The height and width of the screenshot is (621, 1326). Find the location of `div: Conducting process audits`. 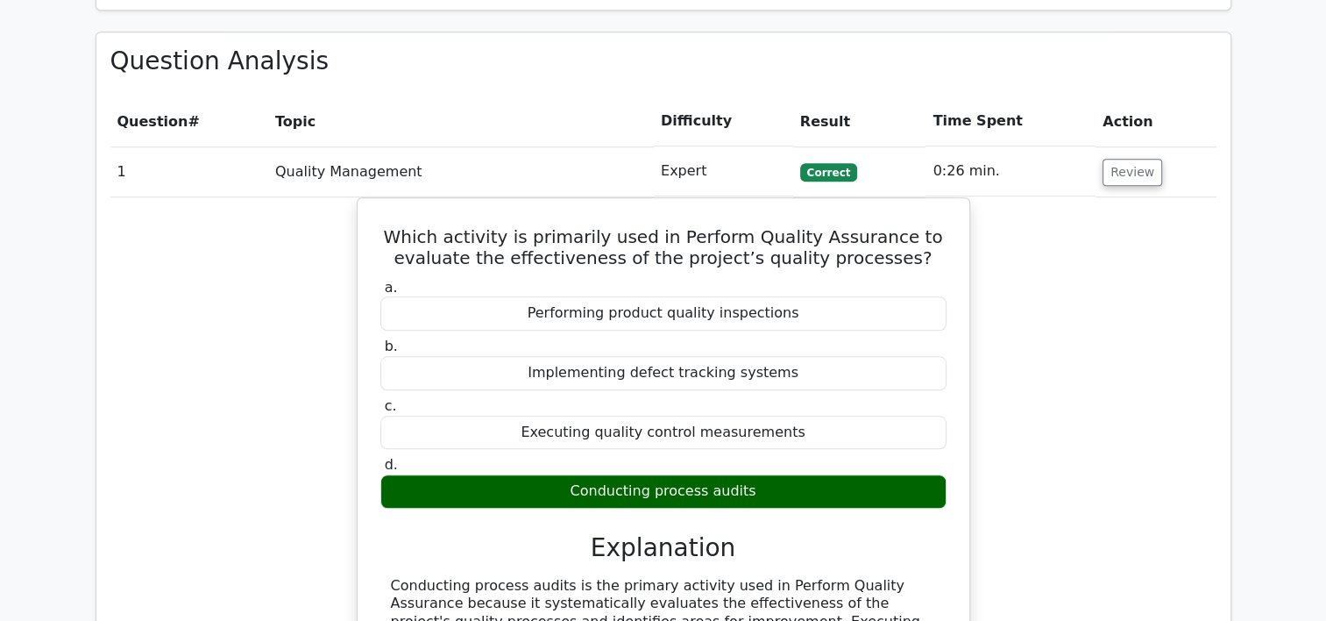

div: Conducting process audits is located at coordinates (664, 491).